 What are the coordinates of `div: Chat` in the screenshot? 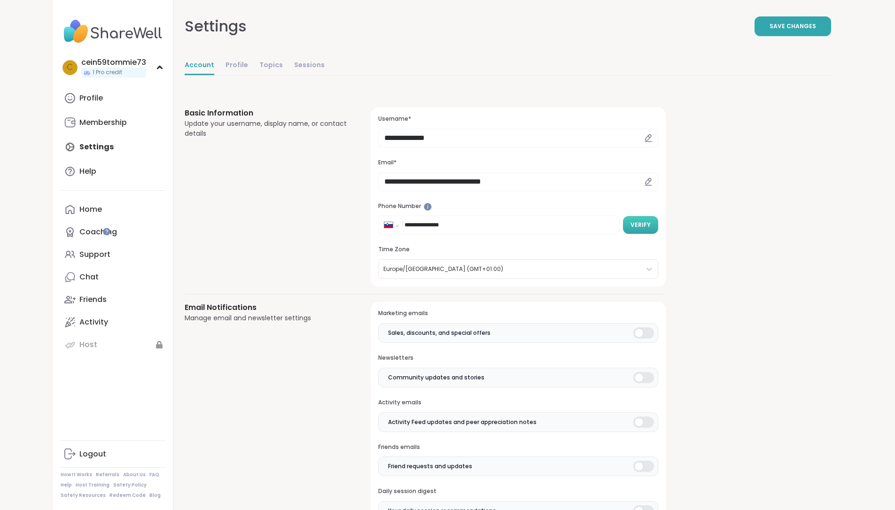 It's located at (89, 277).